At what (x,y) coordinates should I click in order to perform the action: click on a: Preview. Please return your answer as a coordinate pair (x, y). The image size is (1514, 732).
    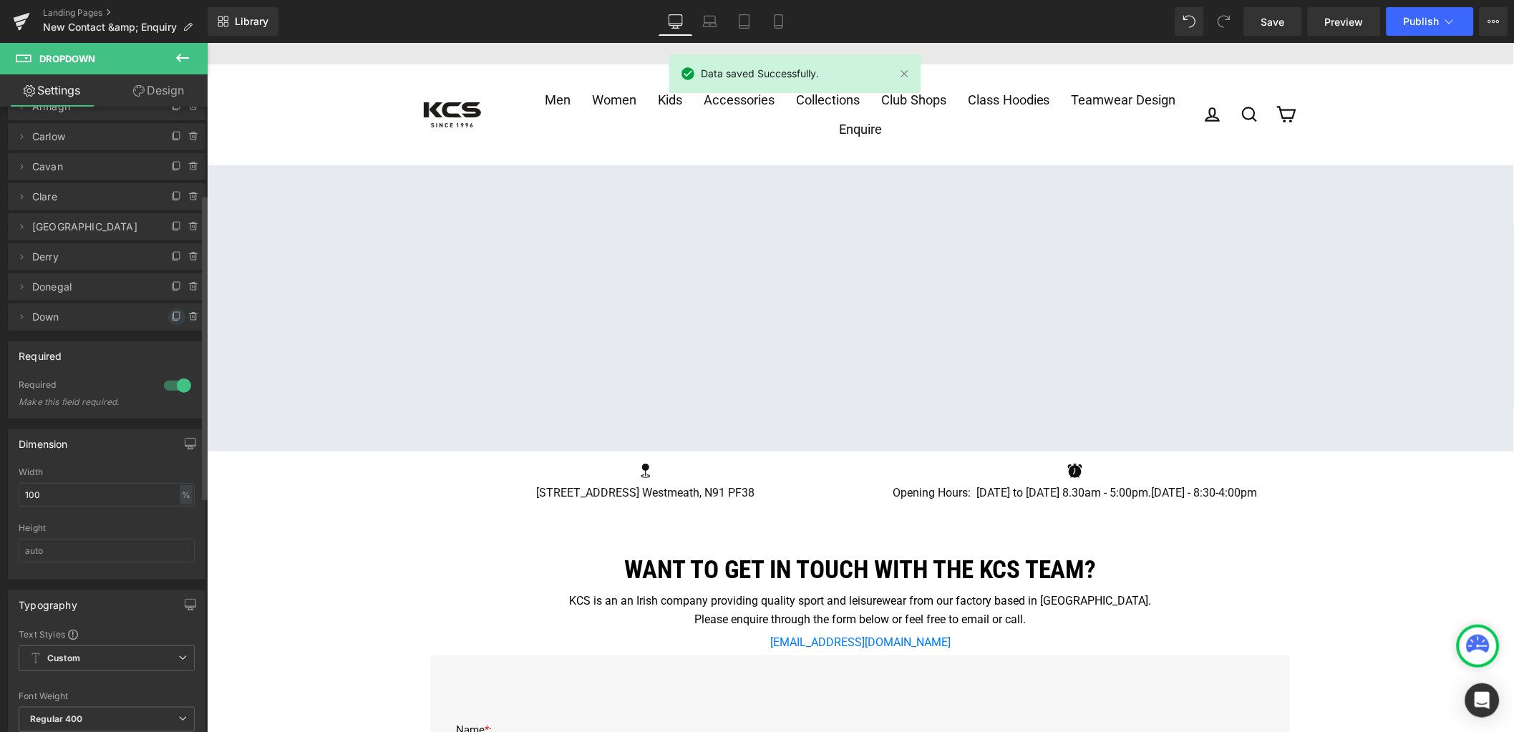
    Looking at the image, I should click on (1345, 21).